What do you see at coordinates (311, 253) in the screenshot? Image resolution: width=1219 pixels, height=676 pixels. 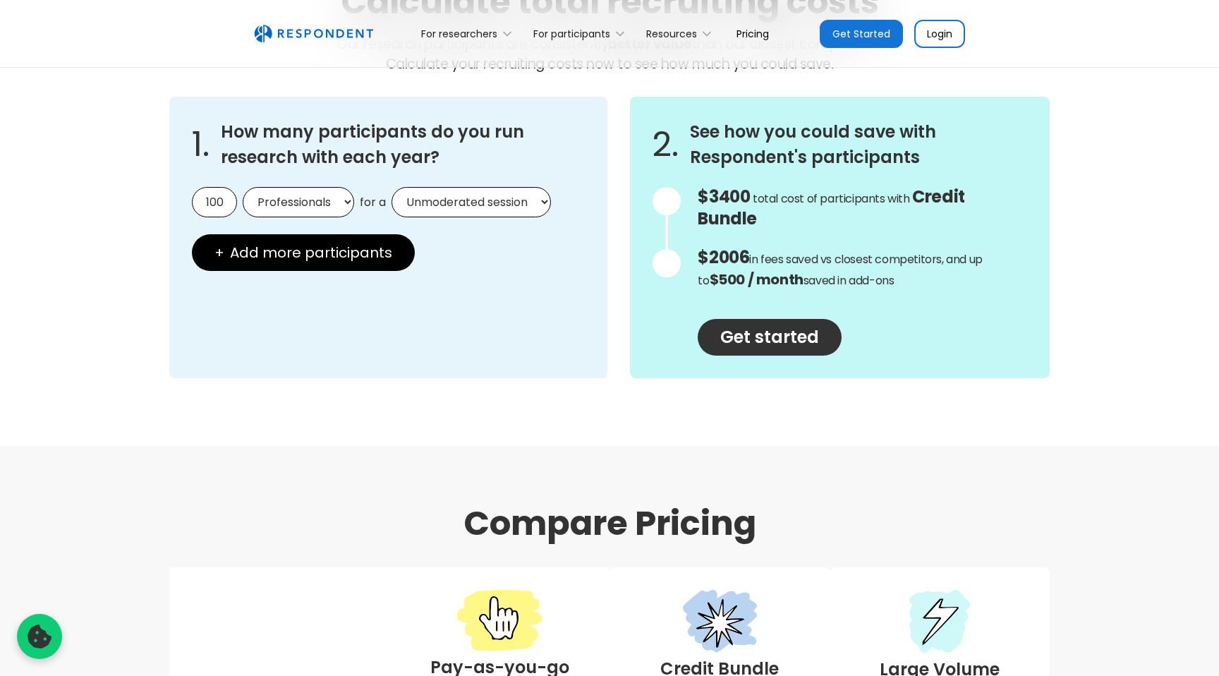 I see `span: Add more participants` at bounding box center [311, 253].